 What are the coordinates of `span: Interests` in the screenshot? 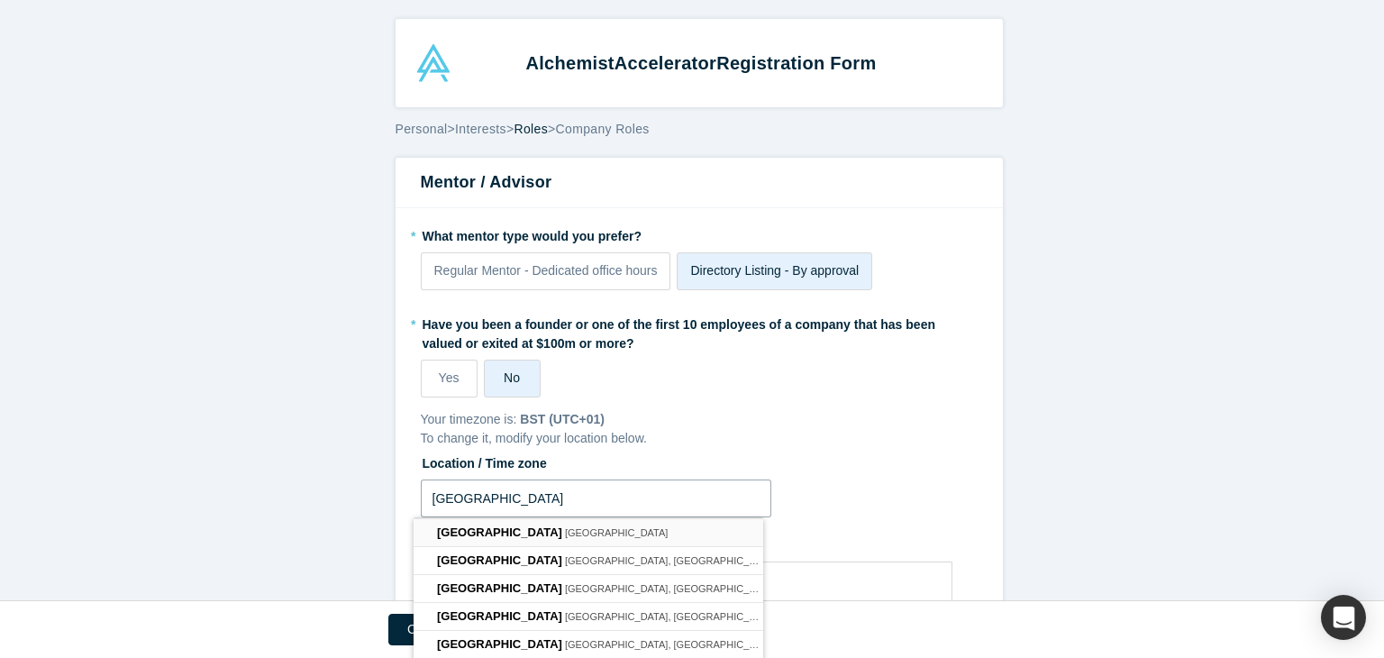 It's located at (480, 129).